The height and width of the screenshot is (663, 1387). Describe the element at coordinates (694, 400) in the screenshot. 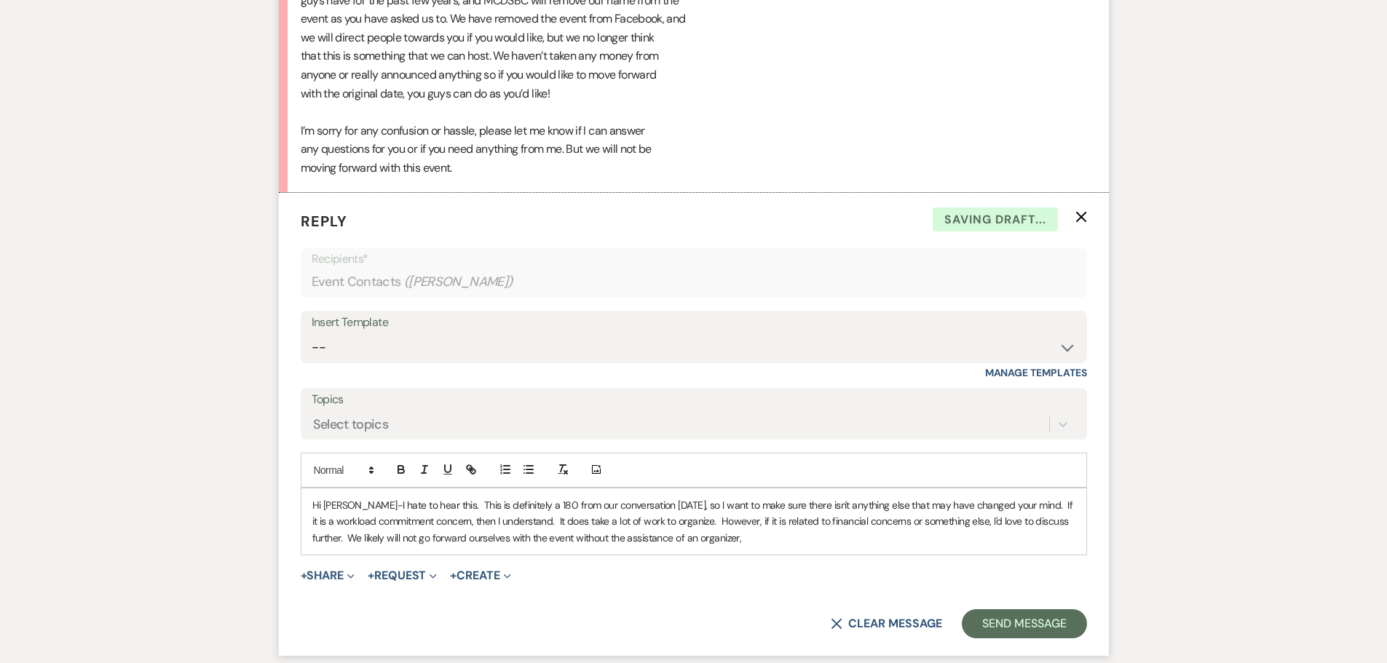

I see `label: Topics` at that location.